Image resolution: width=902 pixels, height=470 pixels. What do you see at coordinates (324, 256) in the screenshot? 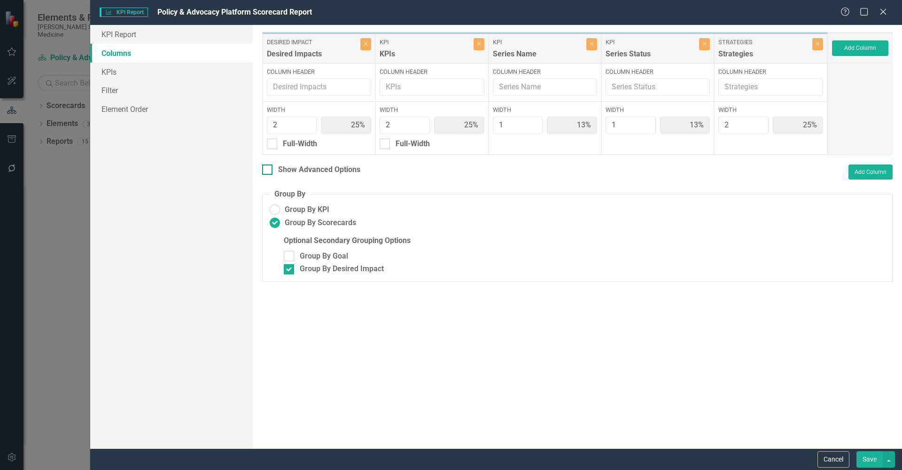
I see `div: Group By Goal` at bounding box center [324, 256].